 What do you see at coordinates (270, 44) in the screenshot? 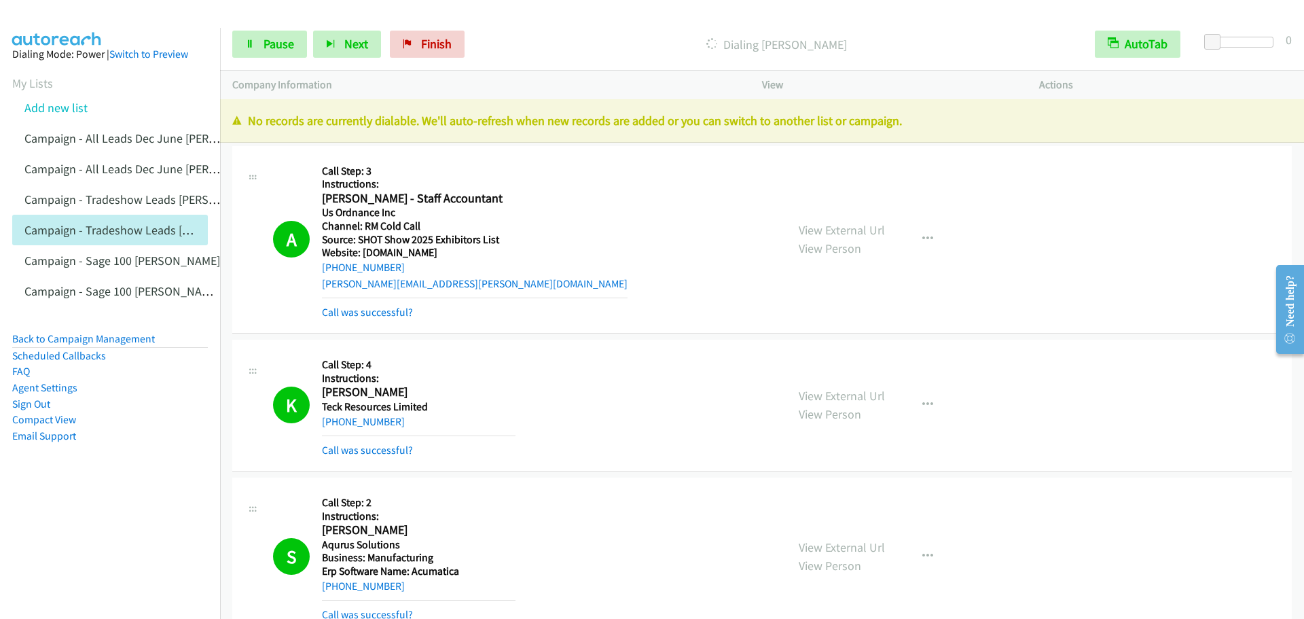
I see `a: Pause` at bounding box center [270, 44].